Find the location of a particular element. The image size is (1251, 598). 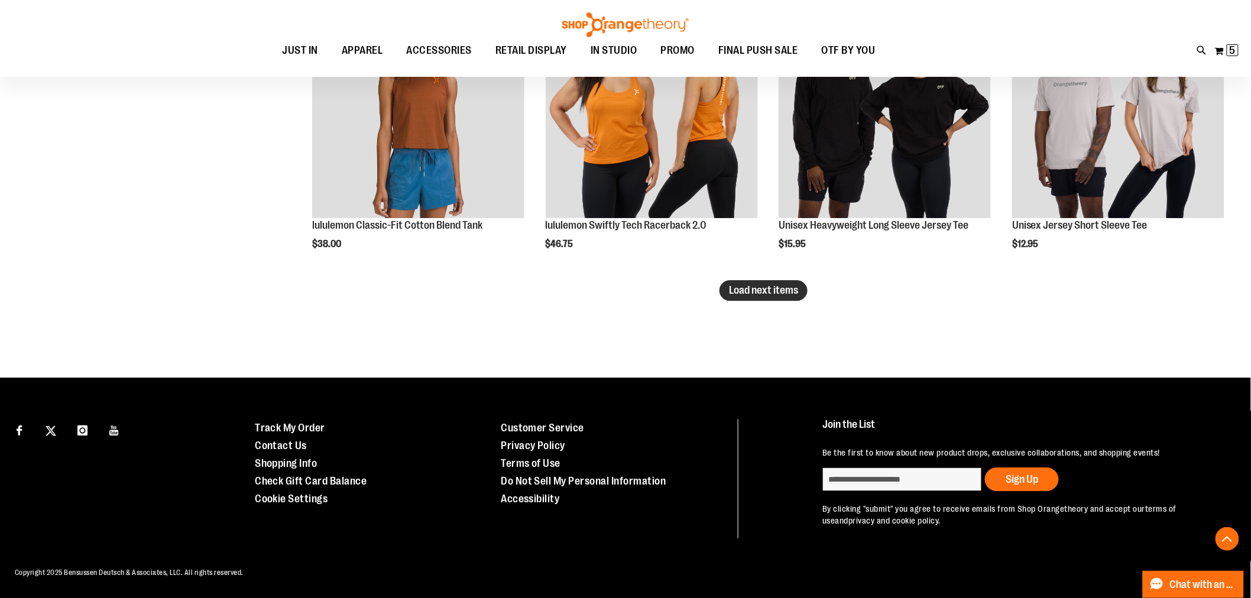

button: Chat with an Expert is located at coordinates (1194, 585).